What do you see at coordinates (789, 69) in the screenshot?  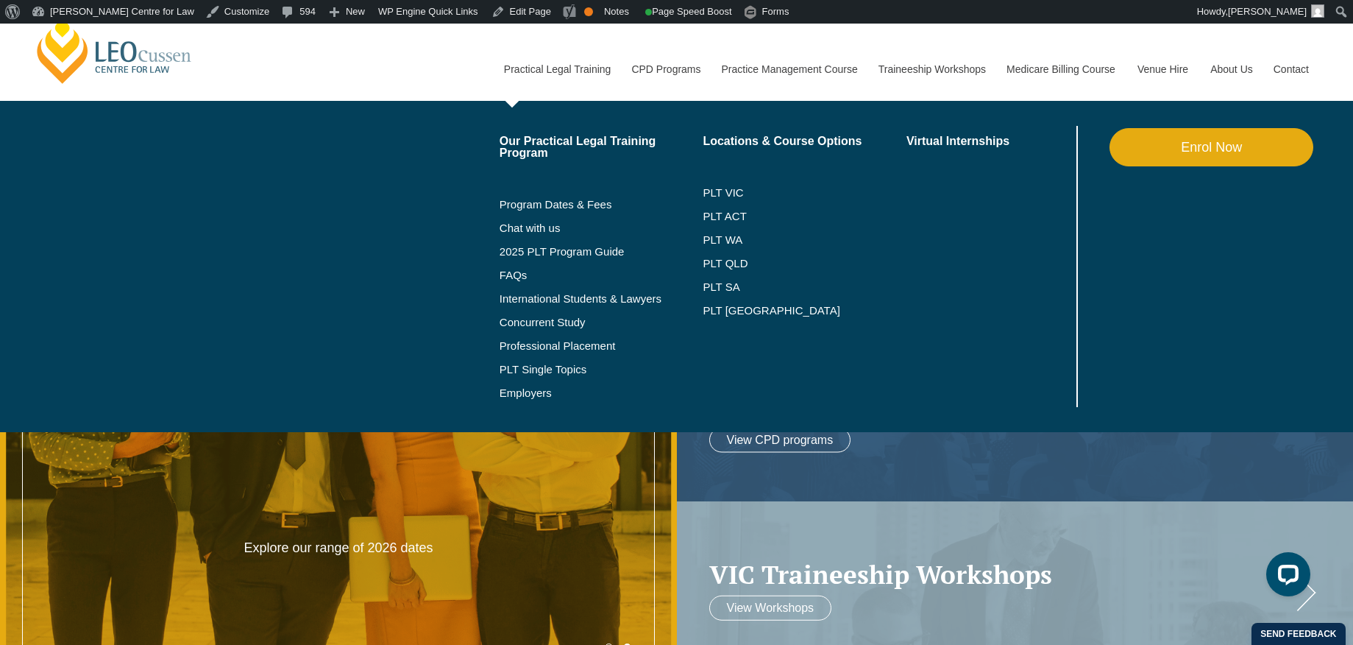 I see `a: Practice Management Course` at bounding box center [789, 69].